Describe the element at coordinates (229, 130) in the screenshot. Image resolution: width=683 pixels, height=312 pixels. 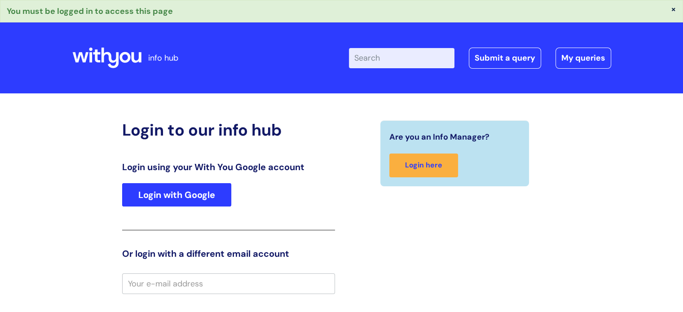
I see `h2: Login to our info hub` at that location.